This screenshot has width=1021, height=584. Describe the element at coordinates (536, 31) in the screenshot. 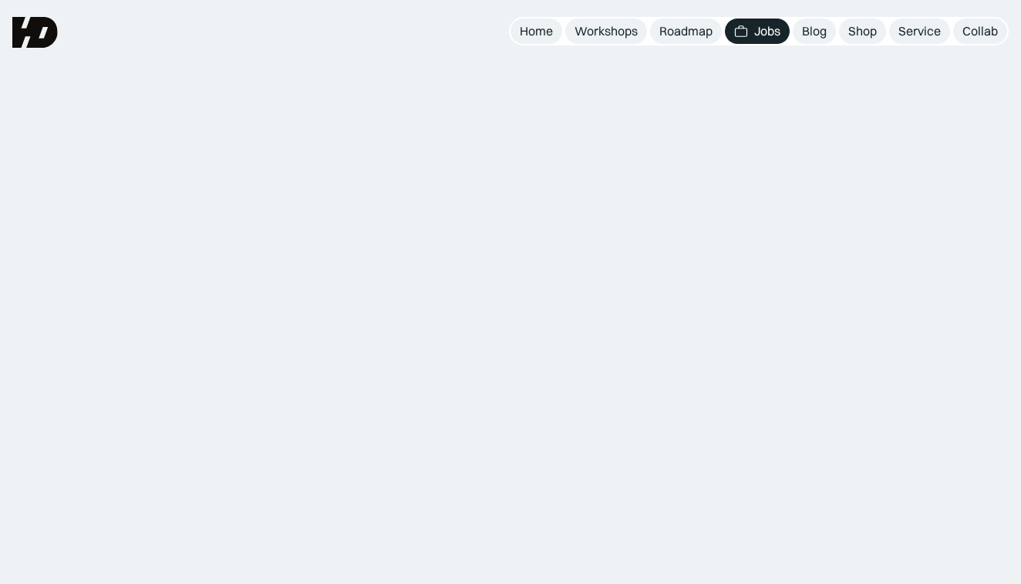

I see `a: Home` at that location.